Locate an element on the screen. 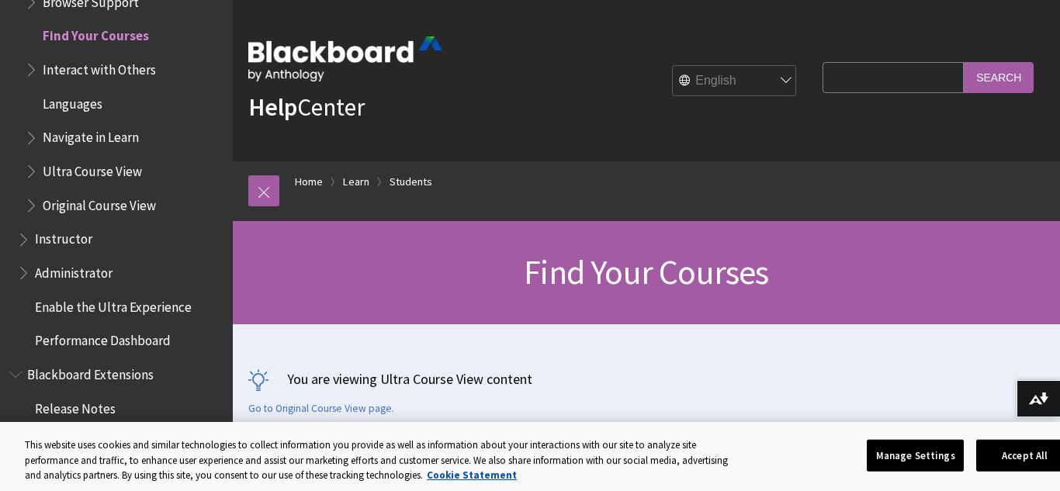 The image size is (1060, 491). a: HelpCenter is located at coordinates (306, 107).